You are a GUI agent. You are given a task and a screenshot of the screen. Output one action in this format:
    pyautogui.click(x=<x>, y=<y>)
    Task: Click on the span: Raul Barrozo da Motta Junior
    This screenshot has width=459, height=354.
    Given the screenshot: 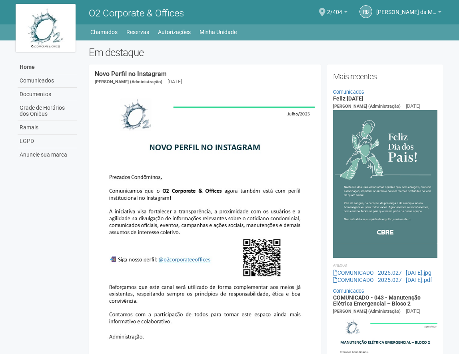 What is the action you would take?
    pyautogui.click(x=407, y=8)
    